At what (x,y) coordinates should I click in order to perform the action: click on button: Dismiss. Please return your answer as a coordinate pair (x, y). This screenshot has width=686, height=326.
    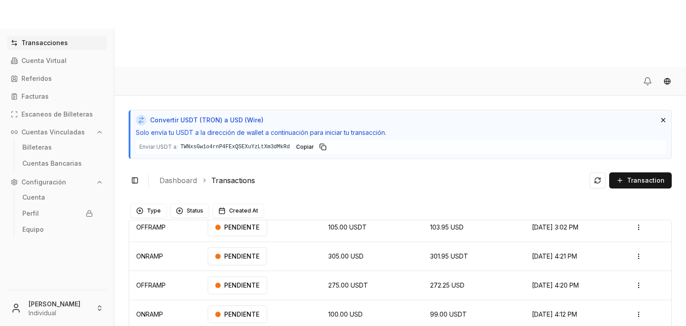
    Looking at the image, I should click on (664, 120).